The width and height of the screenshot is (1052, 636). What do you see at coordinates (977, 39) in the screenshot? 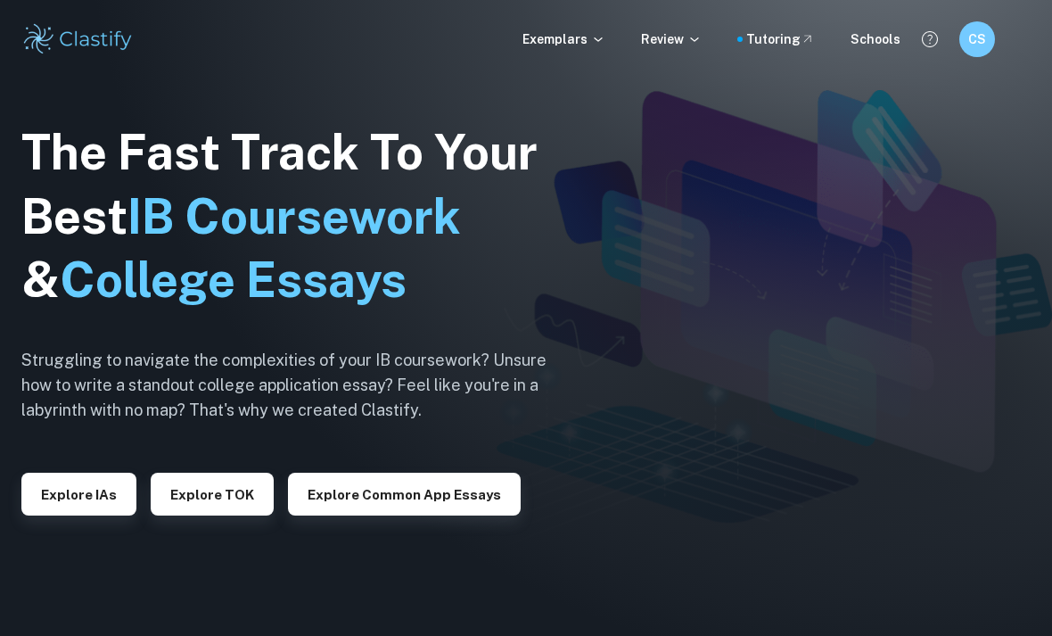
I see `h6: CS` at bounding box center [977, 39].